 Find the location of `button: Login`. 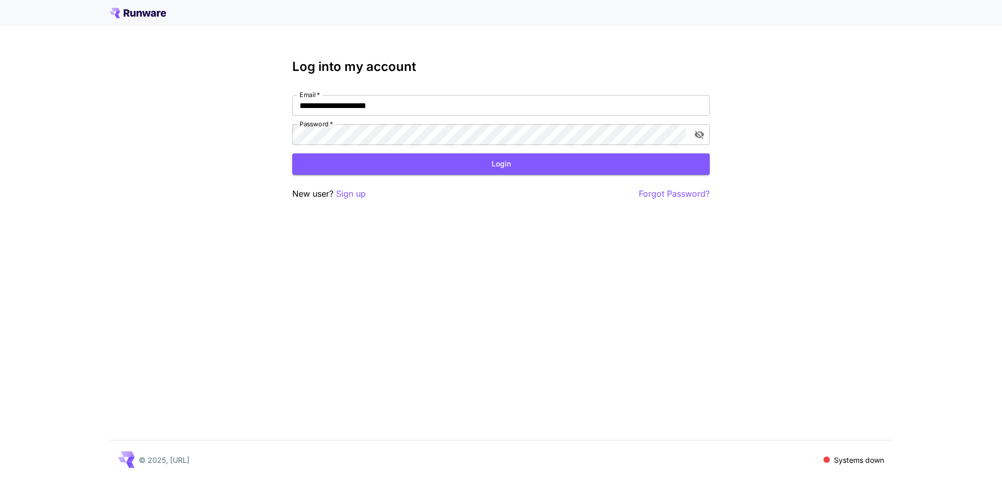

button: Login is located at coordinates (501, 164).